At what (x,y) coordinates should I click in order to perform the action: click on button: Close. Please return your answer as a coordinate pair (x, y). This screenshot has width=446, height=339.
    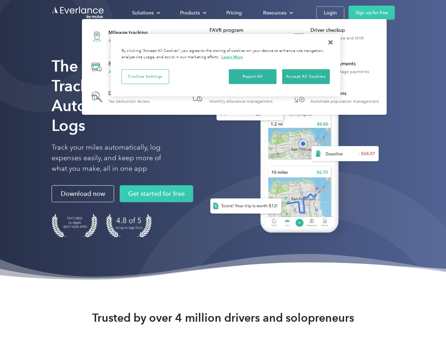
    Looking at the image, I should click on (331, 42).